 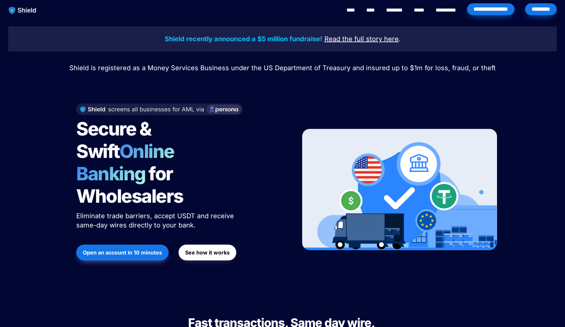 I want to click on a: Read the full story, so click(x=353, y=39).